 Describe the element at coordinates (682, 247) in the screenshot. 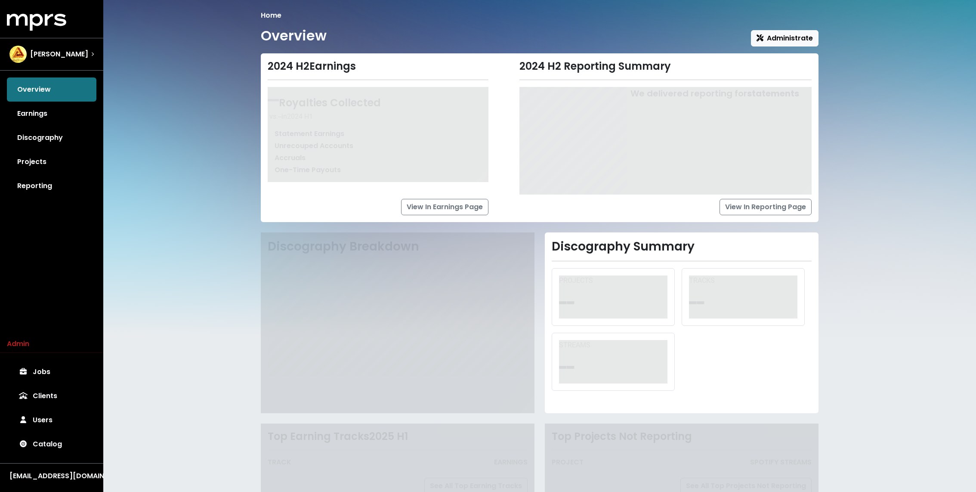

I see `h2: Discography Summary` at that location.